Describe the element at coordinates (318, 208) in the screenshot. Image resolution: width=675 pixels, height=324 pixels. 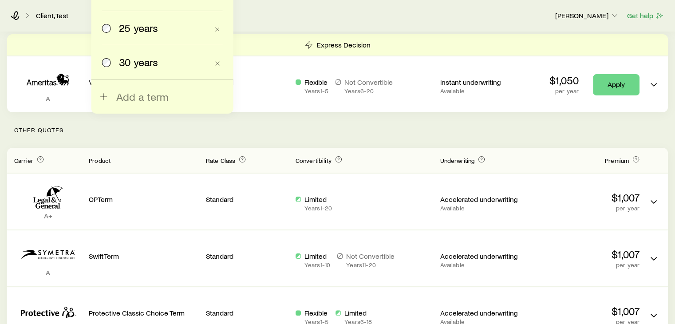
I see `p: Years 1 - 20` at that location.